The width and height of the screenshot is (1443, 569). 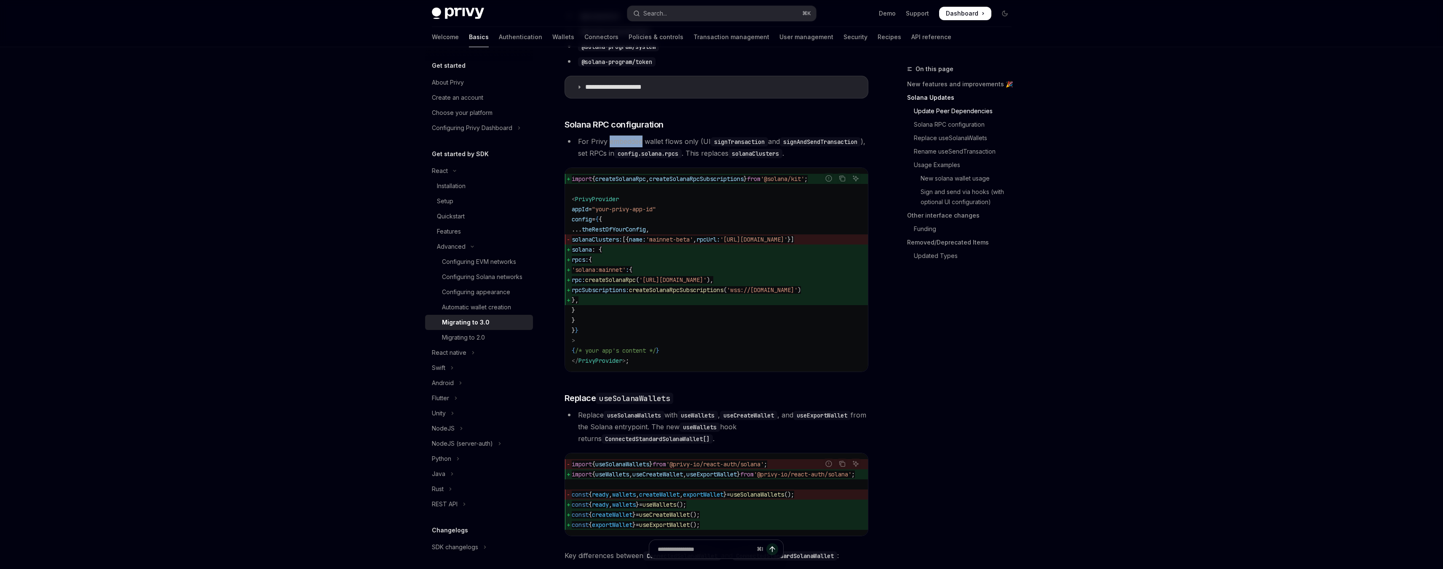 What do you see at coordinates (842, 179) in the screenshot?
I see `button: Copy the contents from the code block` at bounding box center [842, 179].